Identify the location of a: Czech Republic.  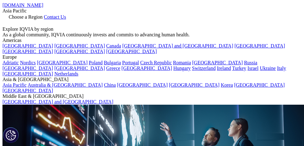
(156, 62).